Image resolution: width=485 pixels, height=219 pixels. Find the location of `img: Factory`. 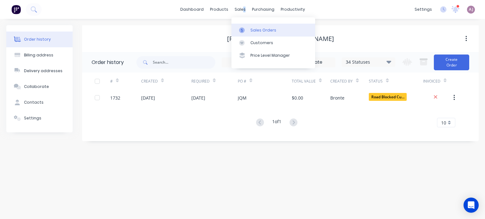

img: Factory is located at coordinates (16, 9).